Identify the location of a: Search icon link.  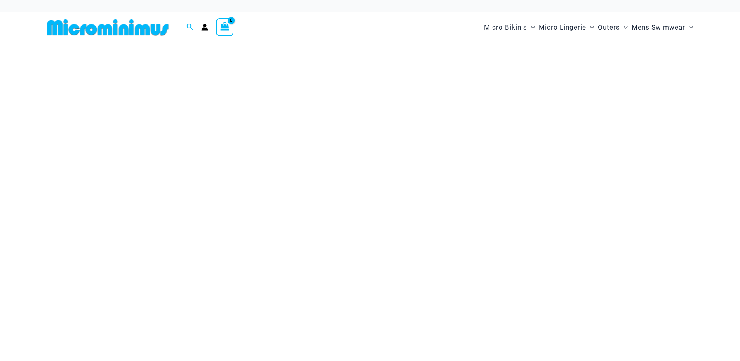
(190, 27).